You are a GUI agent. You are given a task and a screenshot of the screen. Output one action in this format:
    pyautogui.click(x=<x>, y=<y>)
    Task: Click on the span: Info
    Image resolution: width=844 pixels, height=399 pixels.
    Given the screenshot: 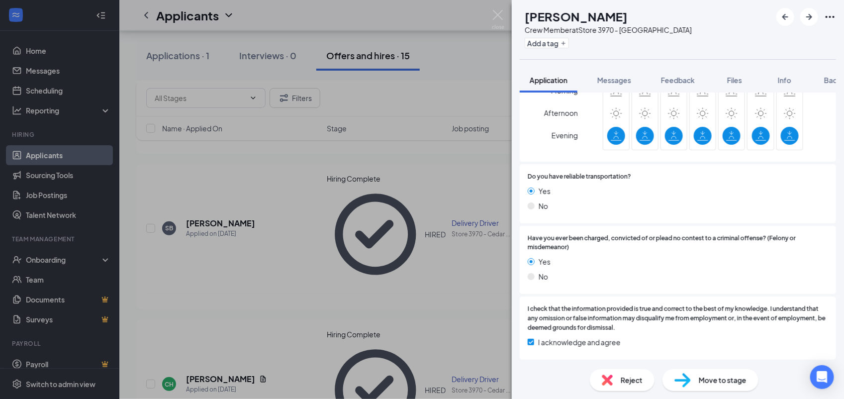 What is the action you would take?
    pyautogui.click(x=784, y=80)
    